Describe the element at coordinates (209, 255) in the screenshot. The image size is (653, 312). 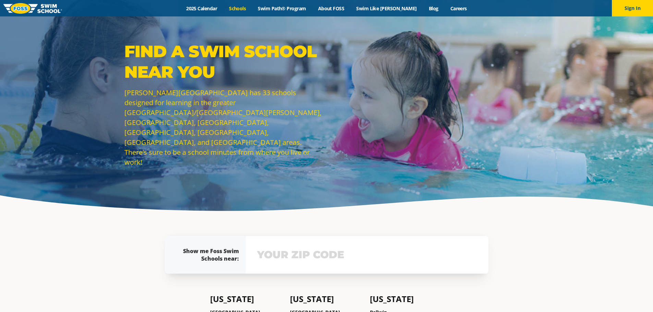
I see `div: Show me Foss Swim Schools near:` at that location.